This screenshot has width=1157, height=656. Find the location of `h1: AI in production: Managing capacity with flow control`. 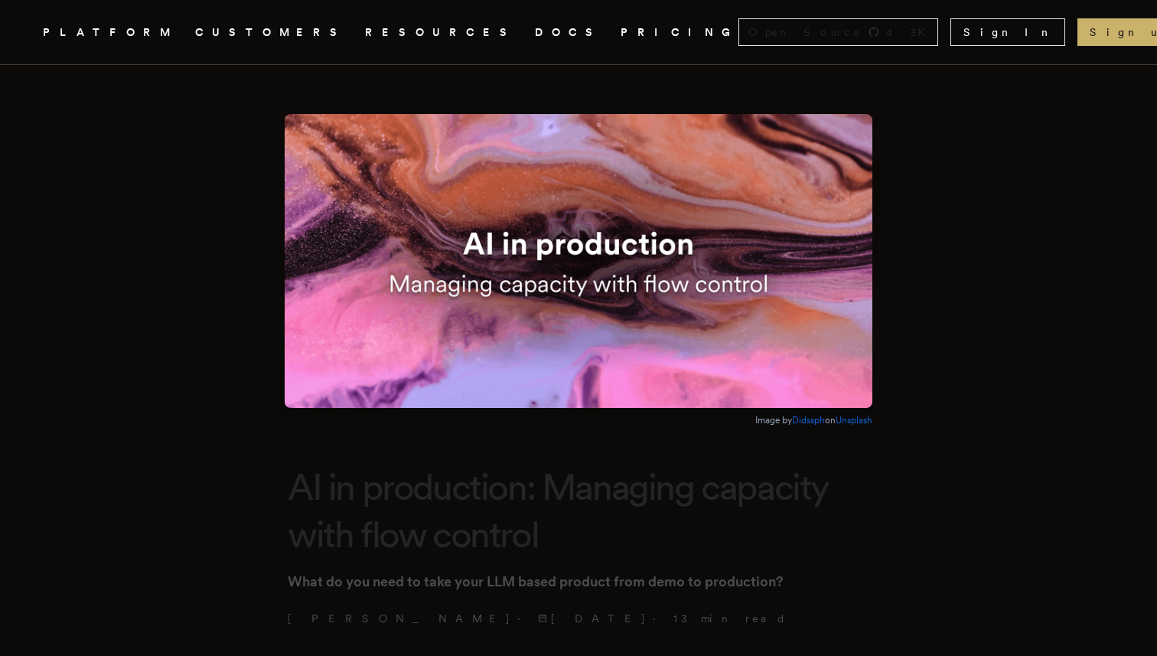

h1: AI in production: Managing capacity with flow control is located at coordinates (579, 510).